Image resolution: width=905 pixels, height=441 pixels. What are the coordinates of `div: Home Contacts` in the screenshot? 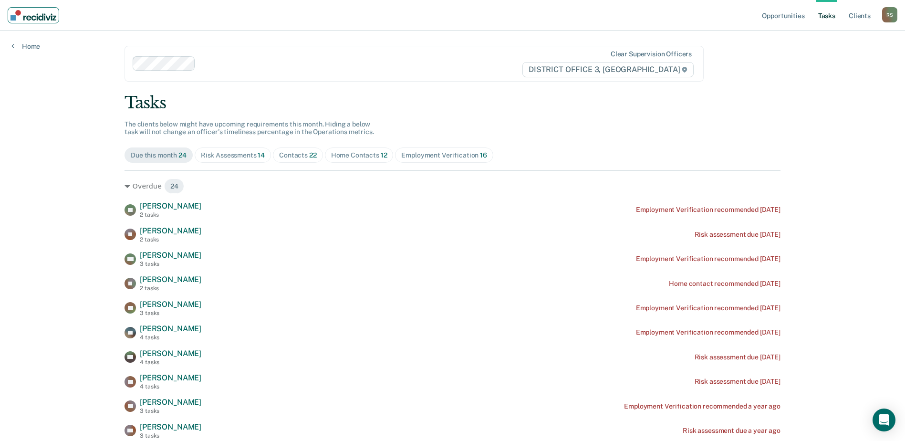 It's located at (359, 155).